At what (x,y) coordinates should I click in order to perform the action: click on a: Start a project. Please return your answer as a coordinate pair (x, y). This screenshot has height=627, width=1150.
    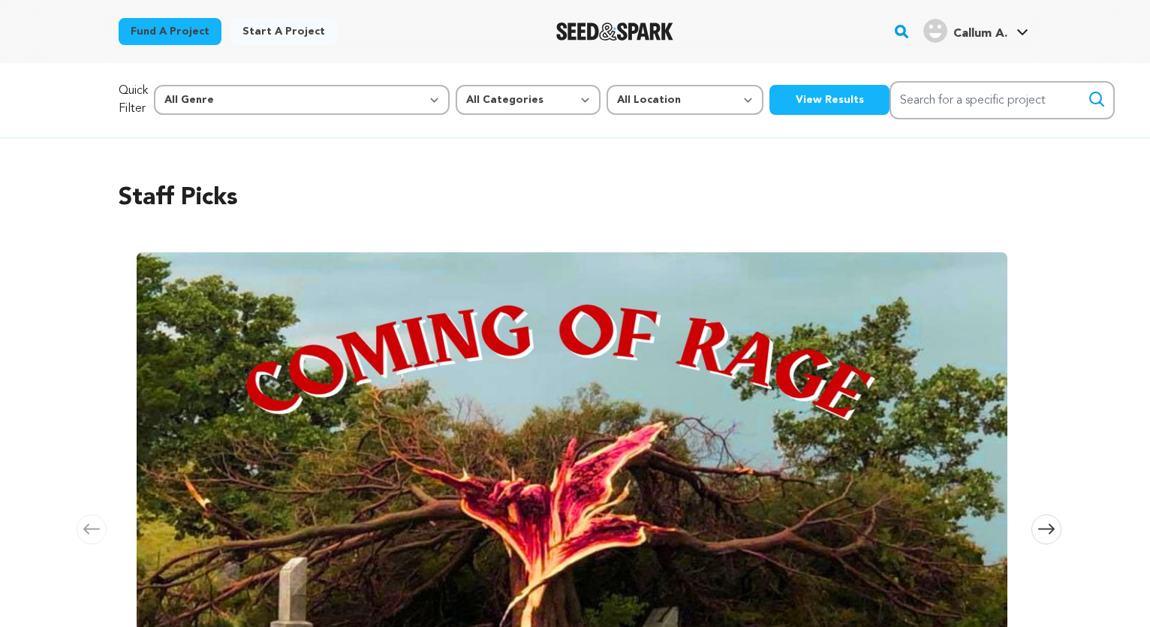
    Looking at the image, I should click on (284, 32).